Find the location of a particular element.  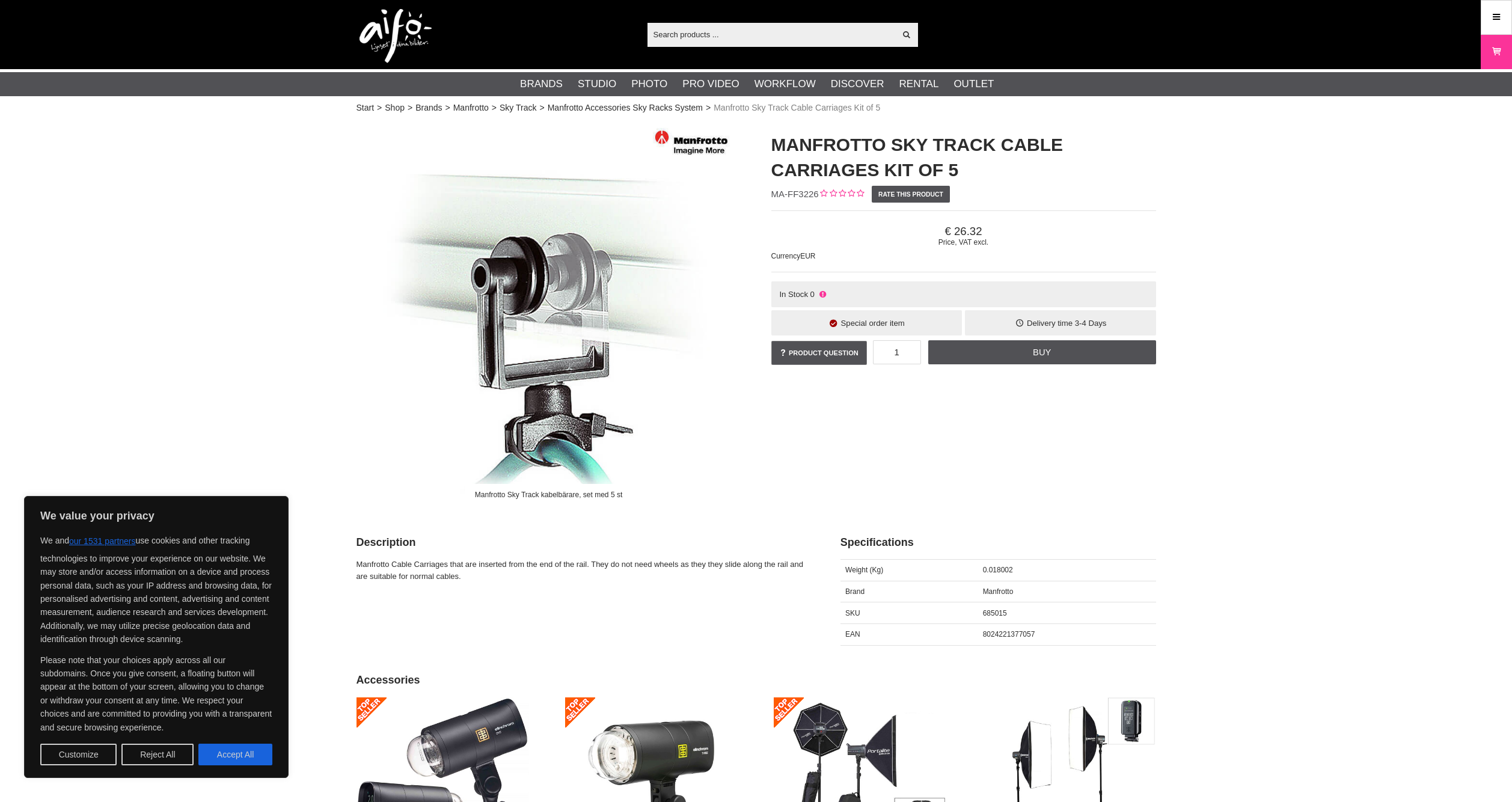

button: our 1531 partners is located at coordinates (102, 540).